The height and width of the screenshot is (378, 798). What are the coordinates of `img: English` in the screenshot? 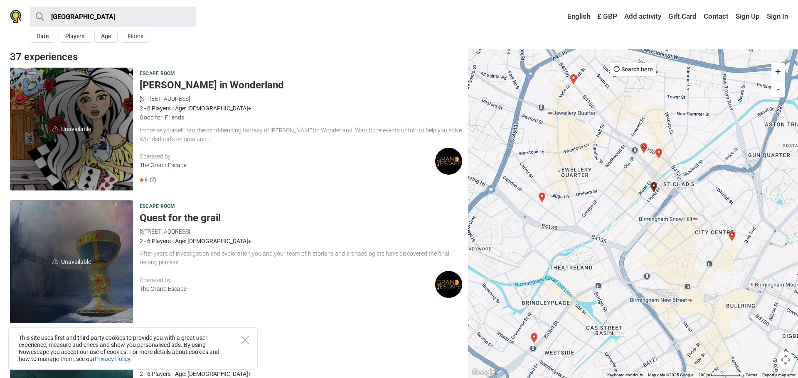 It's located at (564, 17).